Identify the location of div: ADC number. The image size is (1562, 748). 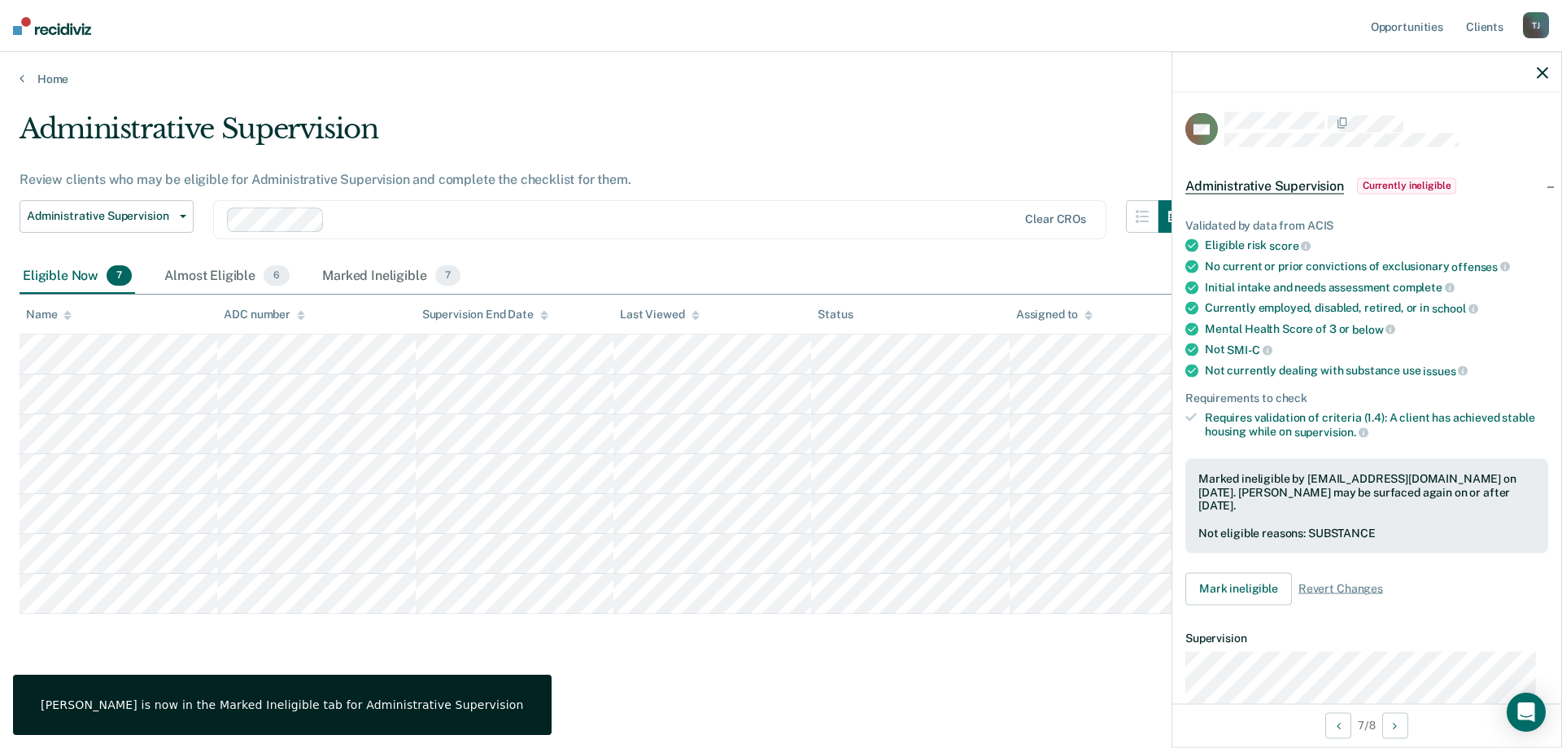
(264, 314).